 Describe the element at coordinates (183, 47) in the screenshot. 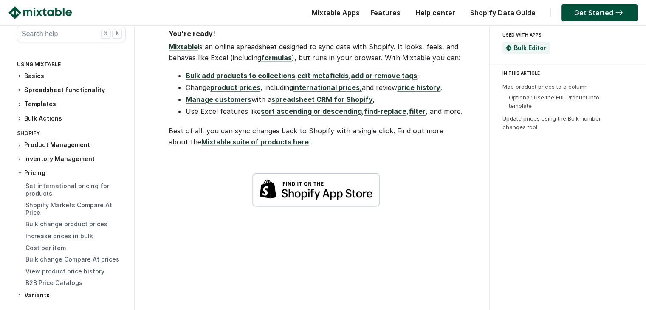

I see `a: Mixtable` at that location.